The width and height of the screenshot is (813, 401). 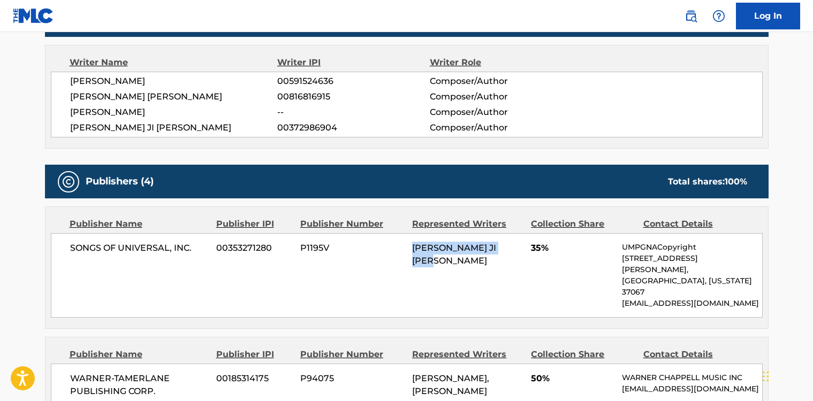 What do you see at coordinates (691, 378) in the screenshot?
I see `p: WARNER CHAPPELL MUSIC INC` at bounding box center [691, 378].